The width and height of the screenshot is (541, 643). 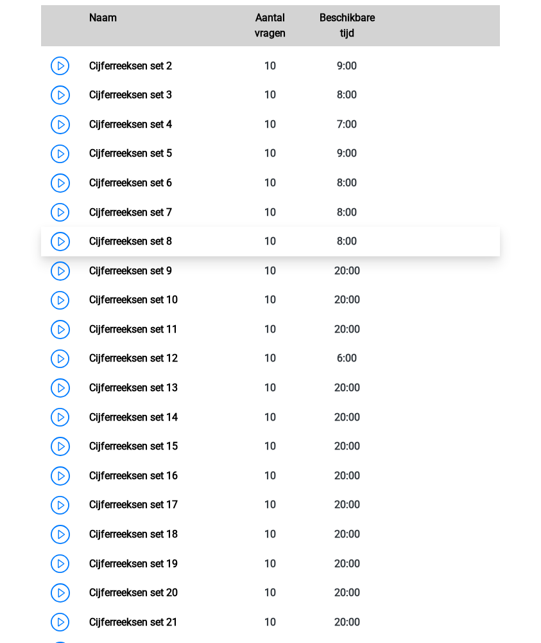 I want to click on div: Aantal vragen, so click(x=270, y=26).